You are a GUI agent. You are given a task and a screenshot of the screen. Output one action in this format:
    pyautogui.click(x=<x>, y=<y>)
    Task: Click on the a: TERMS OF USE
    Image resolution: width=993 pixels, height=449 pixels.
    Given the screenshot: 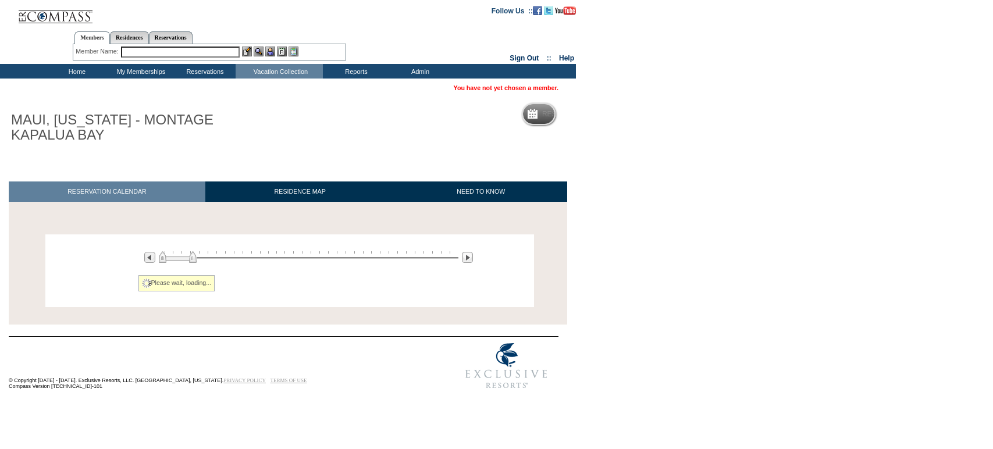 What is the action you would take?
    pyautogui.click(x=289, y=380)
    